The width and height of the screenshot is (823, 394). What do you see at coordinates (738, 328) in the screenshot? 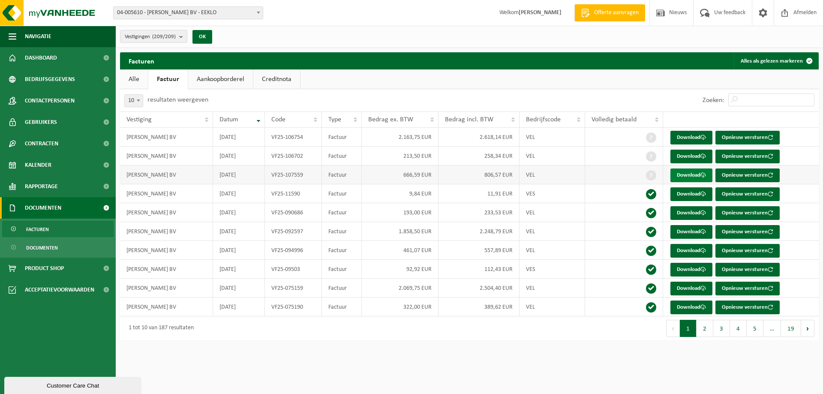
I see `button: 4` at bounding box center [738, 328].